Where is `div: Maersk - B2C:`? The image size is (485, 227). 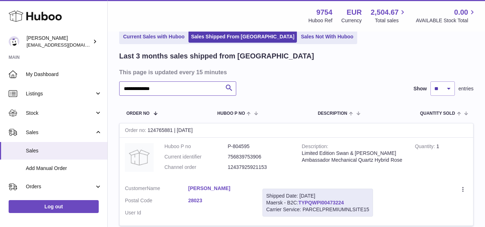 div: Maersk - B2C: is located at coordinates (318, 203).